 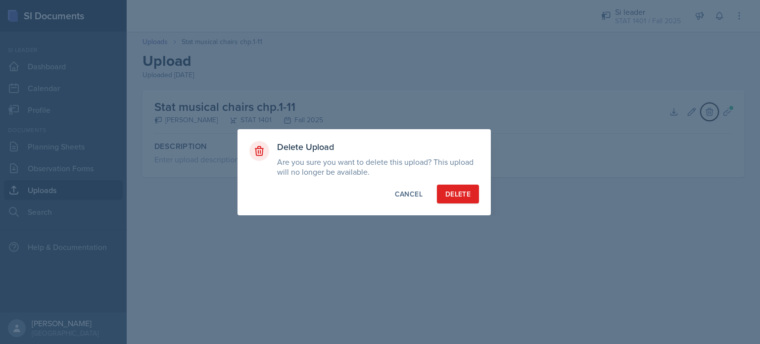 What do you see at coordinates (457, 194) in the screenshot?
I see `button: Delete` at bounding box center [457, 194].